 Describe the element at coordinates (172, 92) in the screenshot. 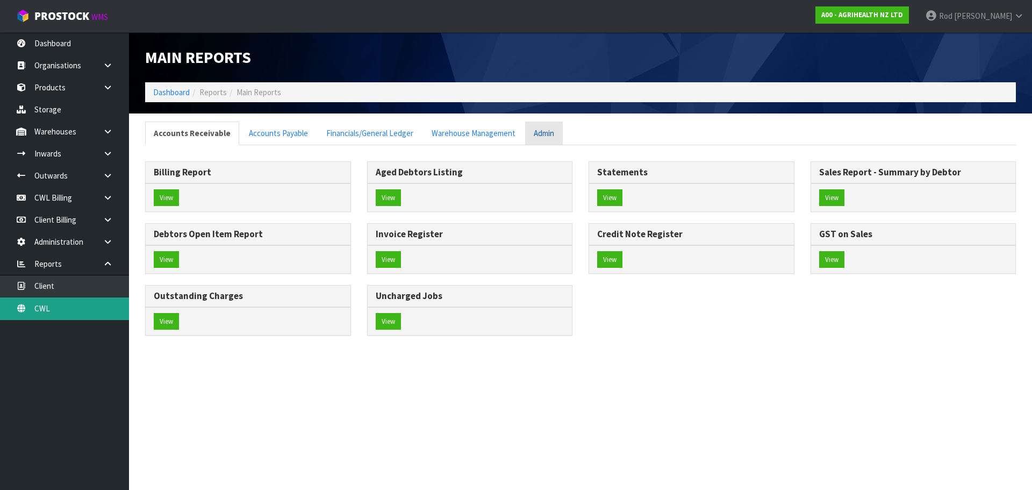

I see `a: Dashboard` at that location.